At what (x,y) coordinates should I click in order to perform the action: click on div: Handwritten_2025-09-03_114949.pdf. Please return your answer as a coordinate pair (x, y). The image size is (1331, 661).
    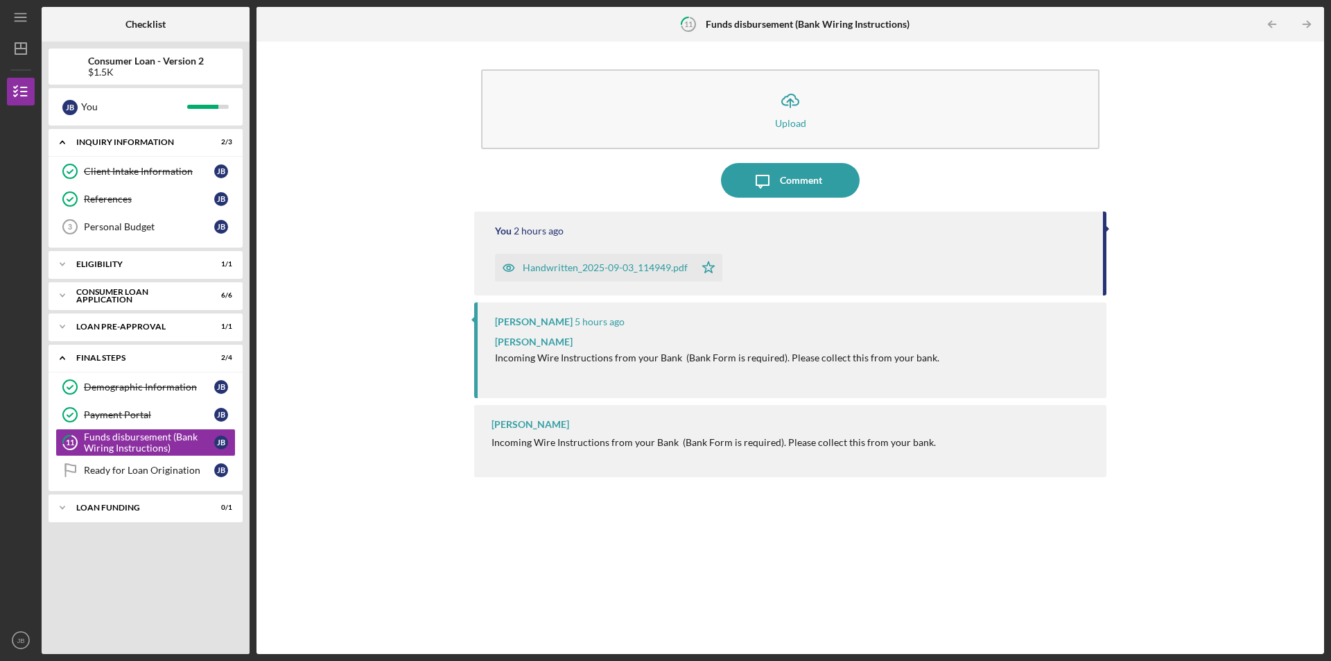
    Looking at the image, I should click on (605, 268).